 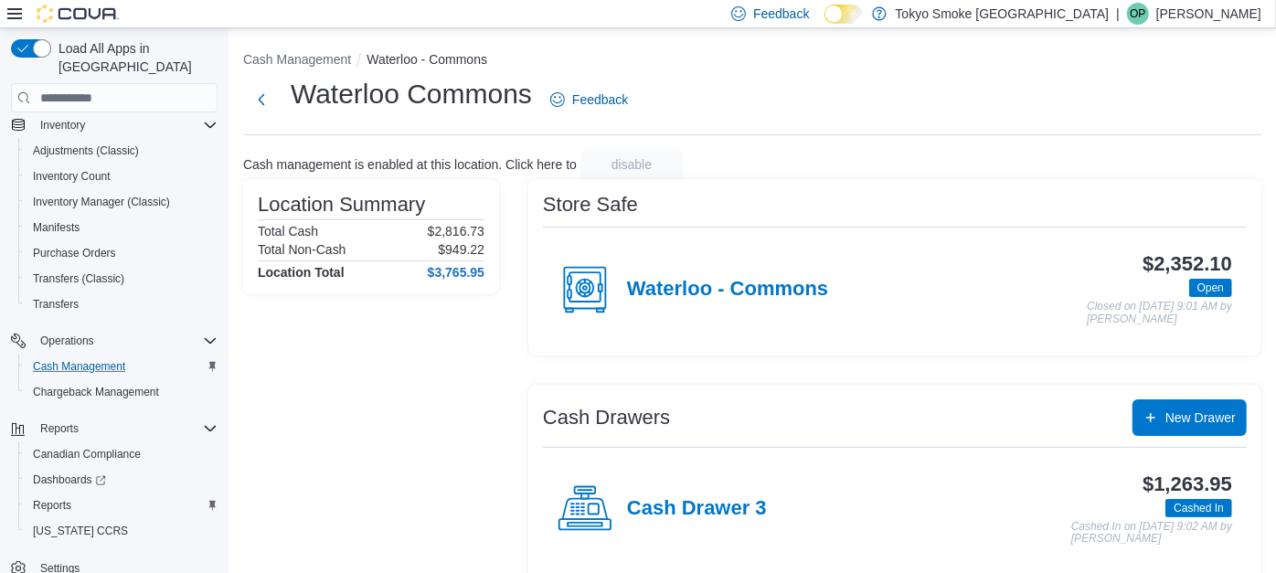 What do you see at coordinates (86, 151) in the screenshot?
I see `a: Adjustments (Classic)` at bounding box center [86, 151].